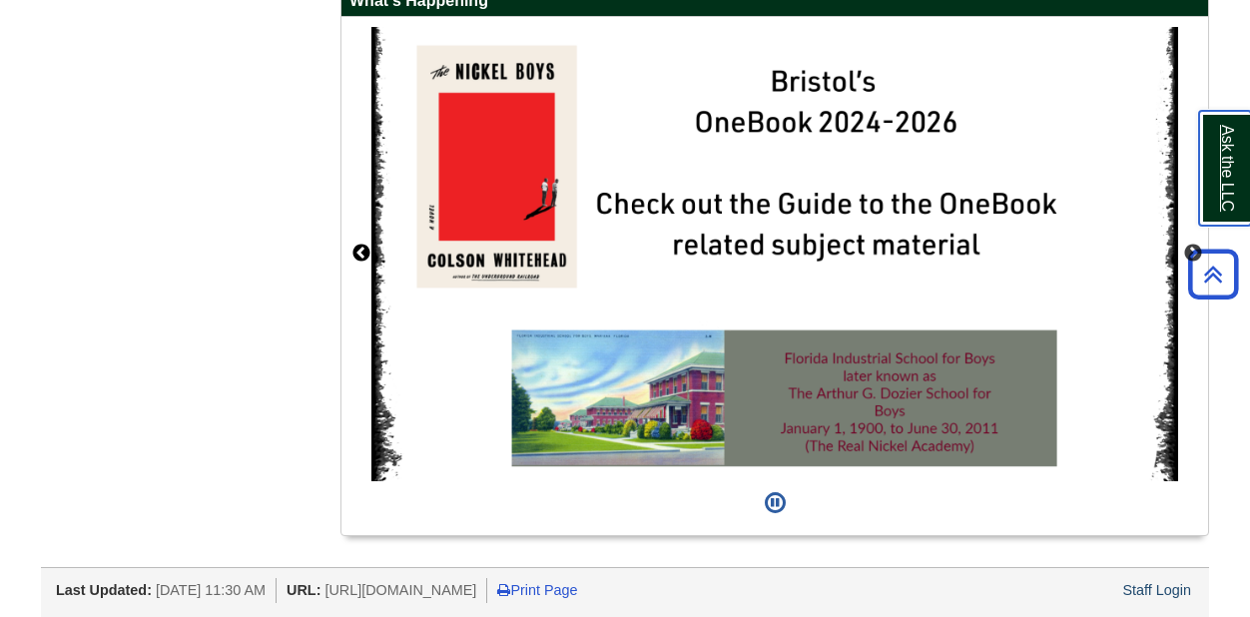 The width and height of the screenshot is (1250, 617). Describe the element at coordinates (775, 254) in the screenshot. I see `div: This box contains rotating images` at that location.